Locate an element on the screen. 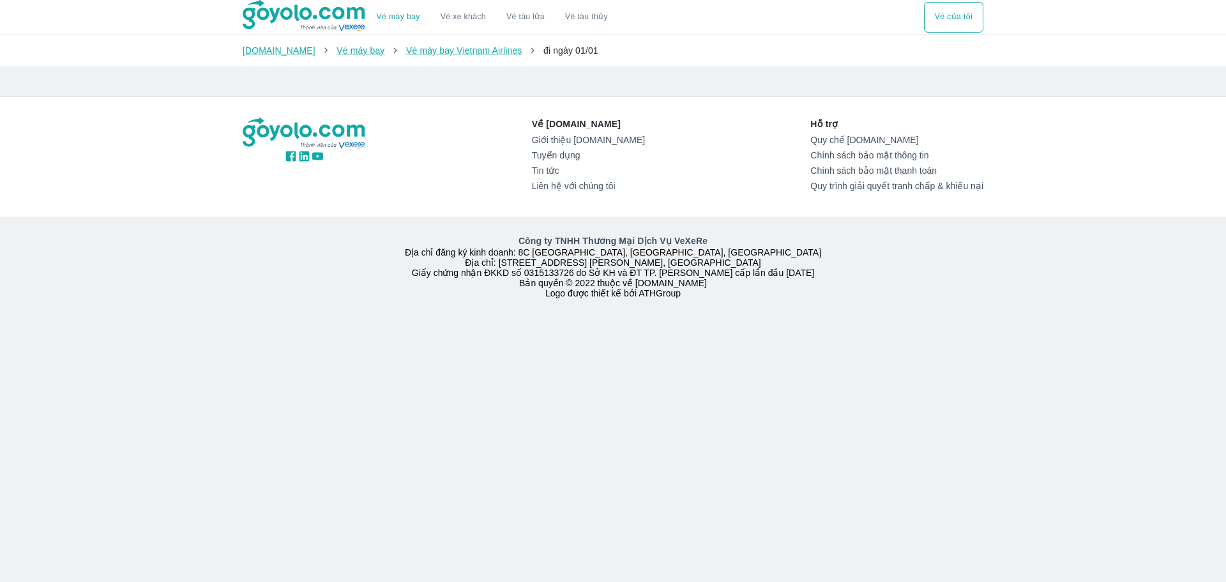 The width and height of the screenshot is (1226, 582). button: Vé tàu thủy is located at coordinates (586, 17).